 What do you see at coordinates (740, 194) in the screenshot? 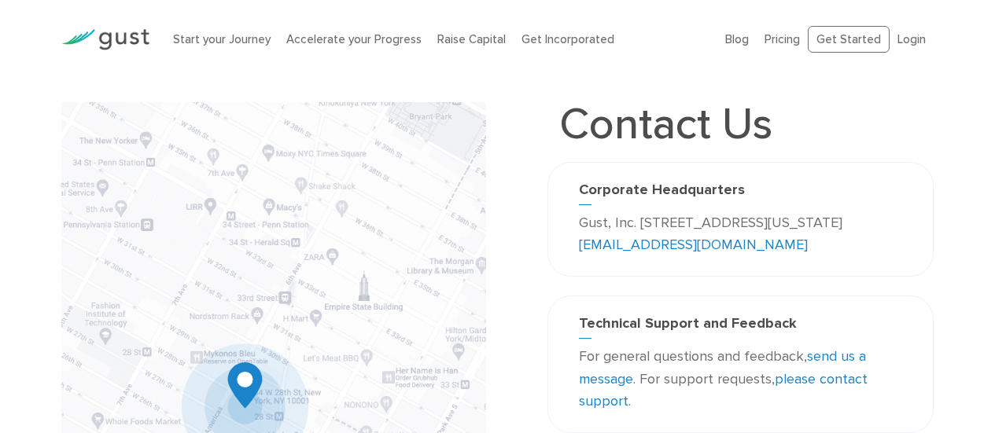
I see `h3: Corporate Headquarters` at bounding box center [740, 194].